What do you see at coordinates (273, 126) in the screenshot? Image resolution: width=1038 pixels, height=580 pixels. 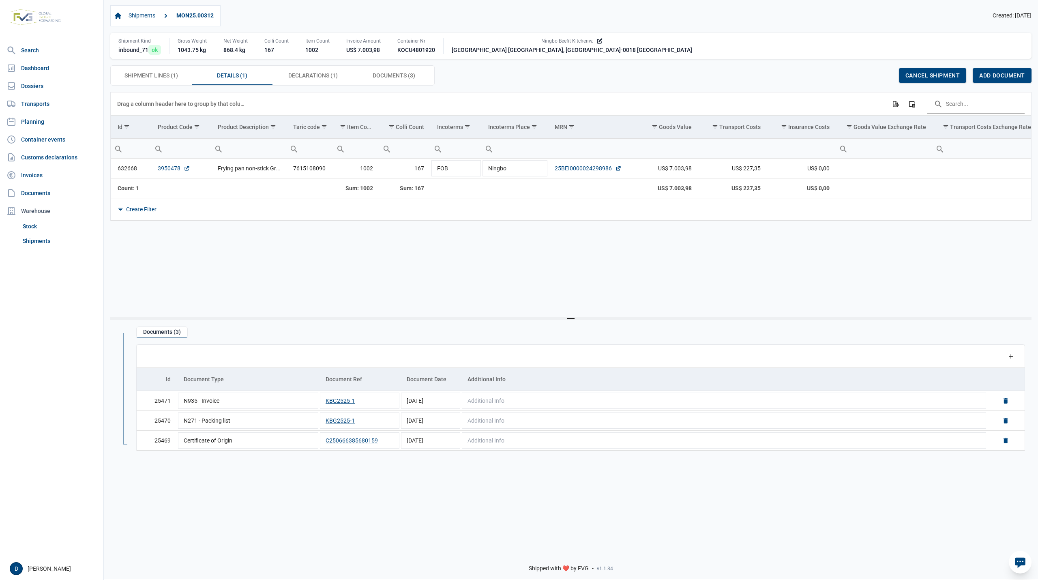 I see `span: Show filter options for column 'Product Description'` at bounding box center [273, 126].